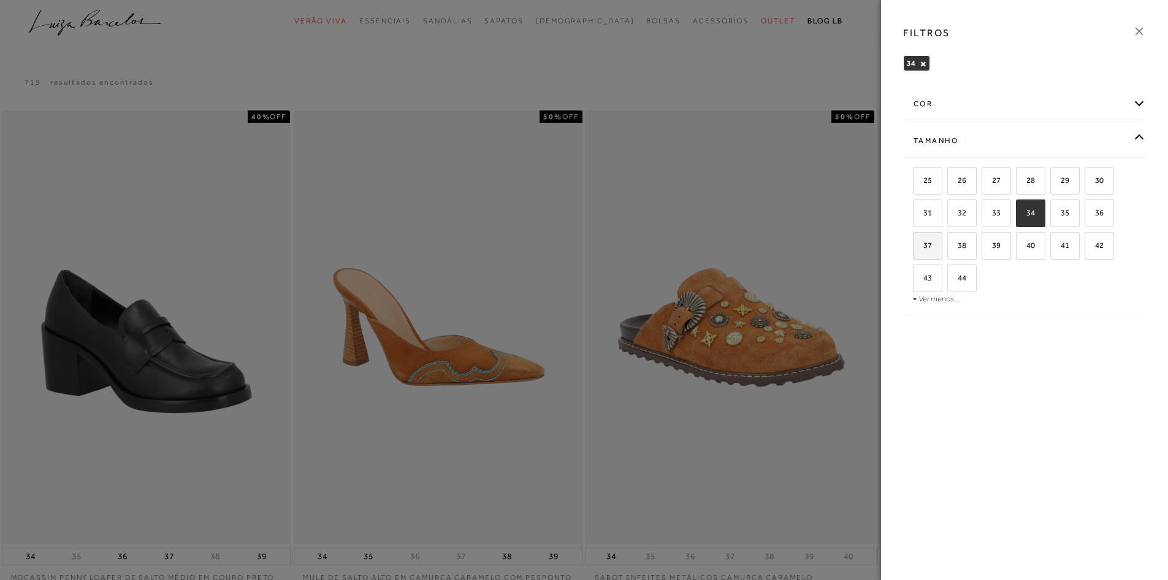 The width and height of the screenshot is (1168, 580). What do you see at coordinates (986, 247) in the screenshot?
I see `input: 39` at bounding box center [986, 247].